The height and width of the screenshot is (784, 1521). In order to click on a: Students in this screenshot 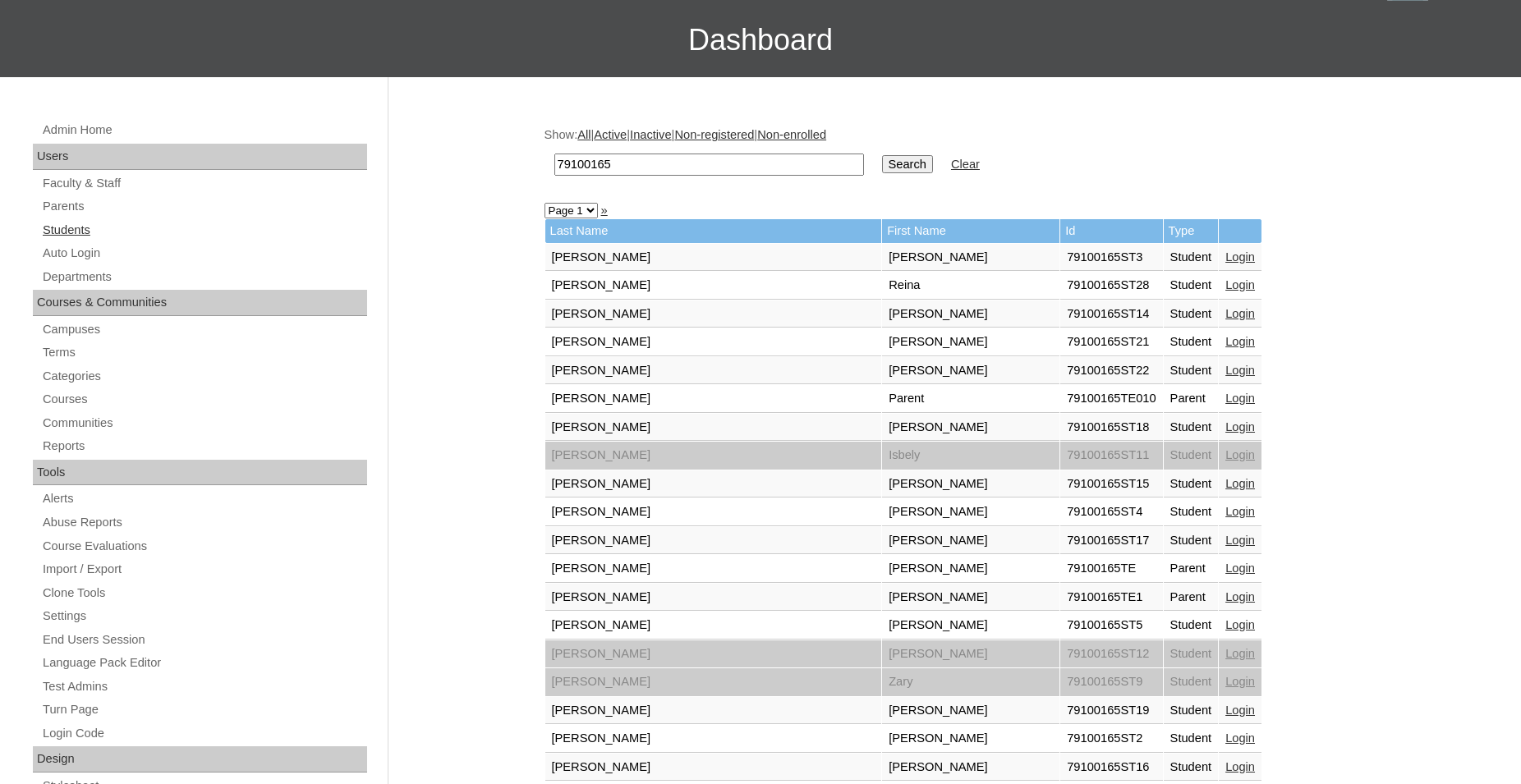, I will do `click(203, 230)`.